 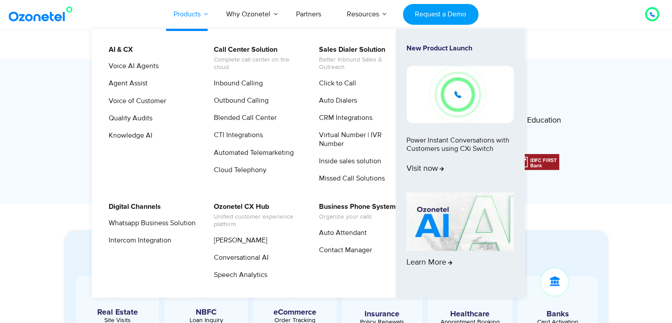 What do you see at coordinates (348, 161) in the screenshot?
I see `a: Inside sales solution` at bounding box center [348, 161].